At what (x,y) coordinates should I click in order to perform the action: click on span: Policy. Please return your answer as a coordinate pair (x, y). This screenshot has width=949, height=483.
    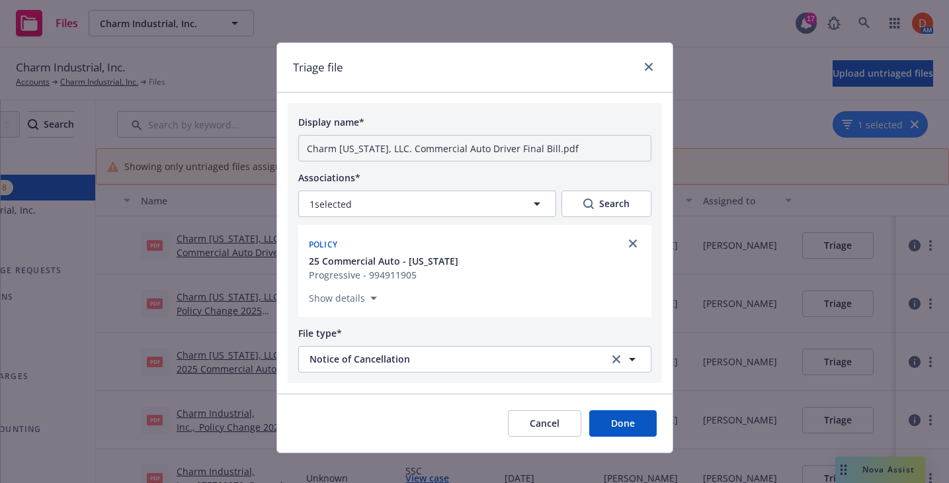
    Looking at the image, I should click on (323, 244).